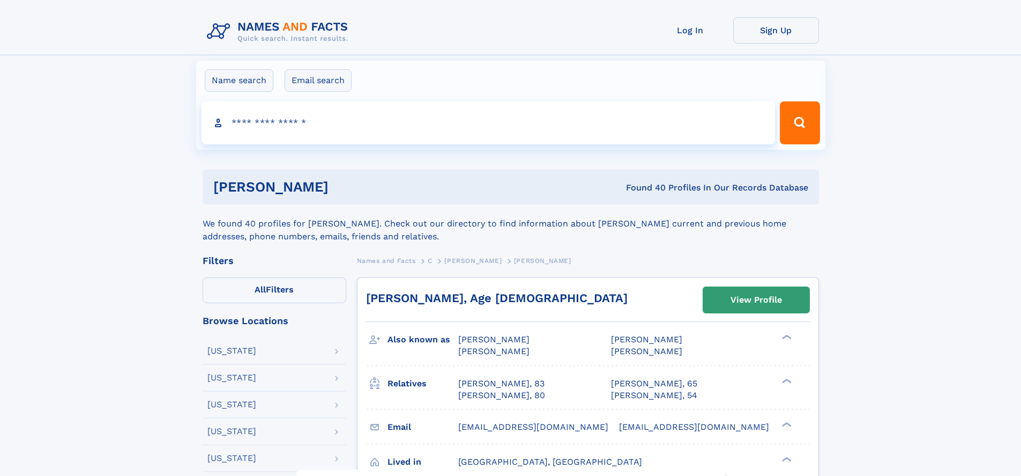 The height and width of the screenshot is (476, 1021). Describe the element at coordinates (318, 80) in the screenshot. I see `label: Email search` at that location.